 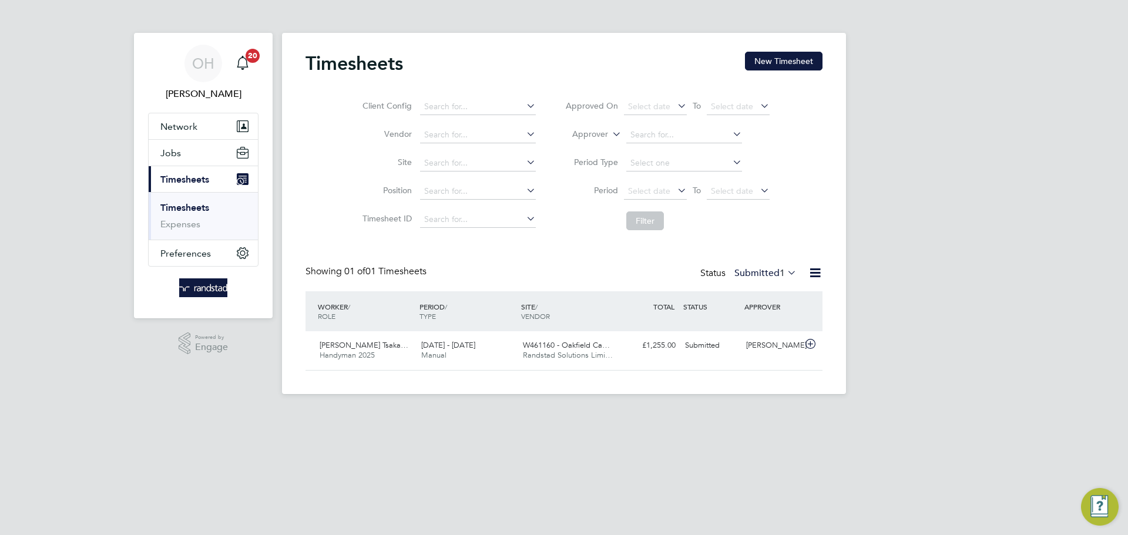 I want to click on span: ROLE, so click(x=327, y=316).